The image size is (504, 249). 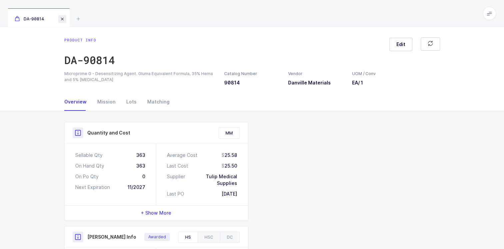 I want to click on span: DA-90814, so click(x=29, y=19).